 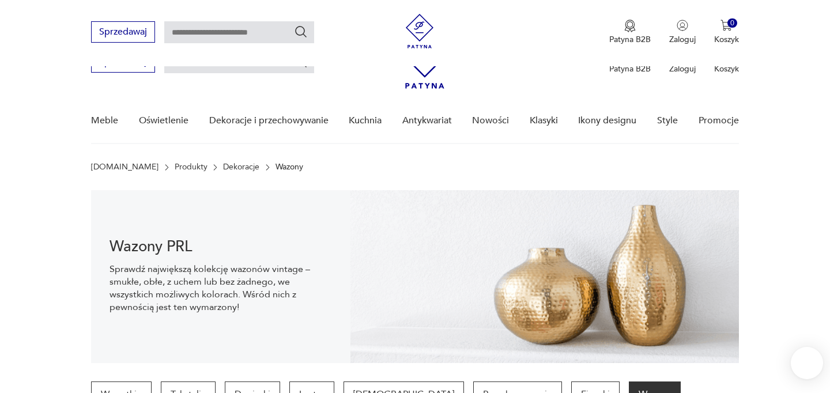 I want to click on a: Dekoracje i przechowywanie, so click(x=269, y=120).